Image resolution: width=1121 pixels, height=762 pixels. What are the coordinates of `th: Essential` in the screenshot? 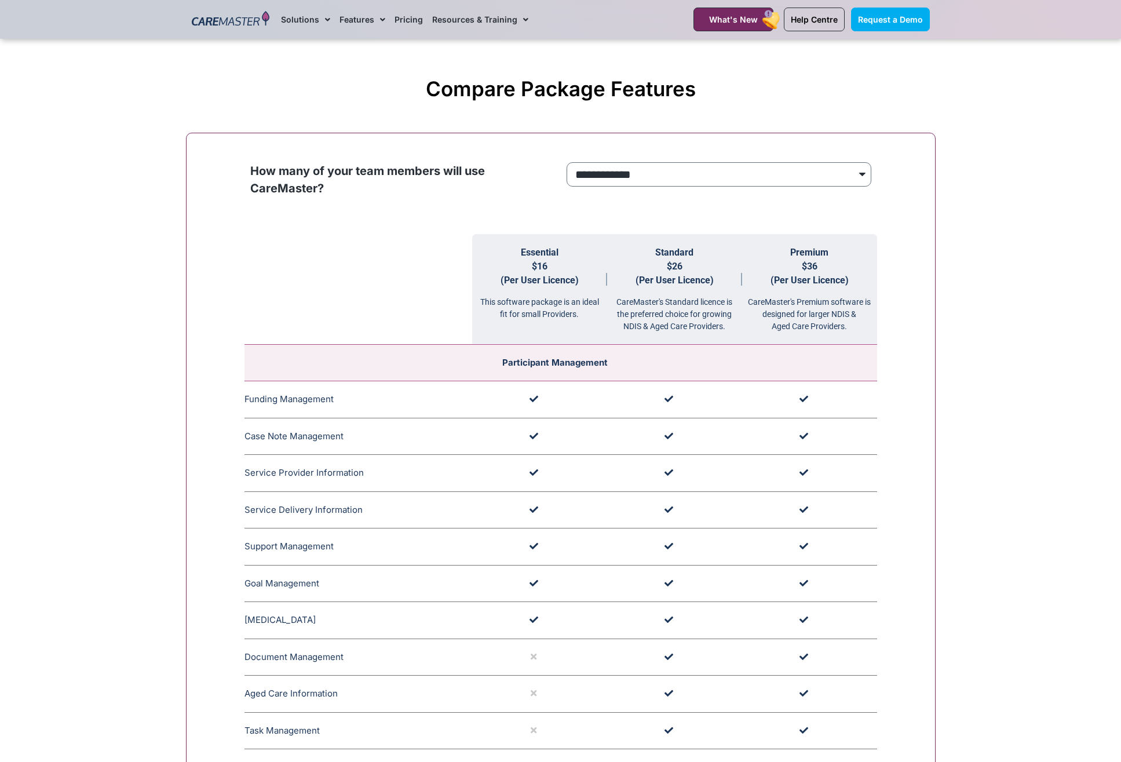 It's located at (539, 289).